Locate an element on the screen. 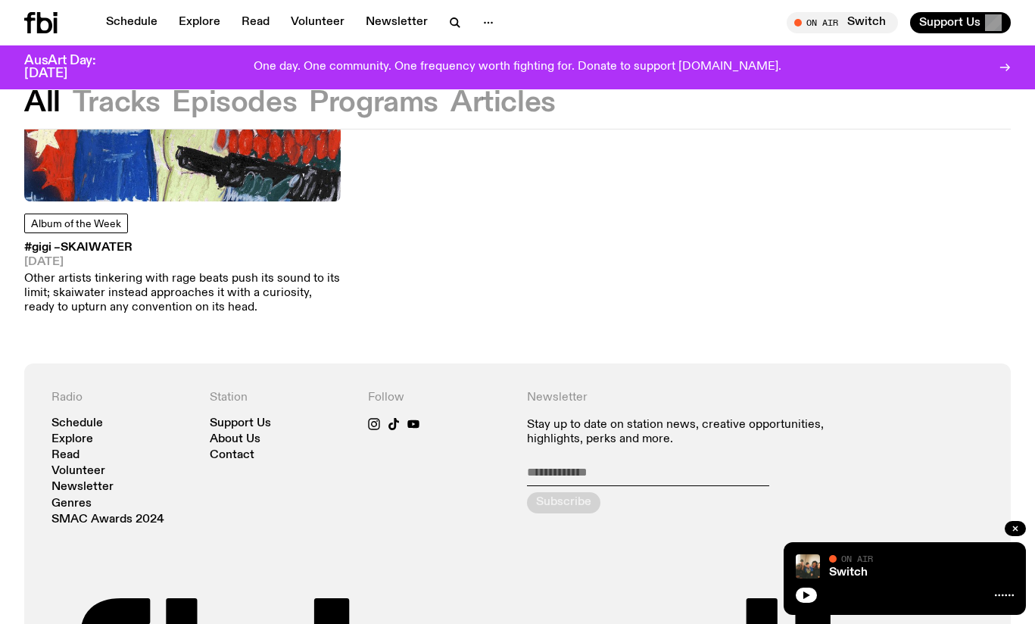 The height and width of the screenshot is (624, 1035). h3: #gigi – is located at coordinates (182, 247).